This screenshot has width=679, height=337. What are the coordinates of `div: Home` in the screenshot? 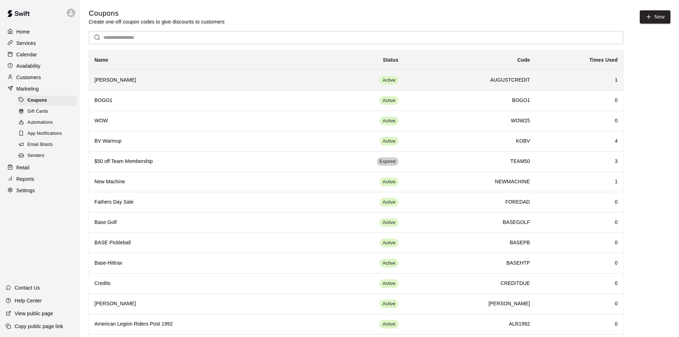 It's located at (40, 32).